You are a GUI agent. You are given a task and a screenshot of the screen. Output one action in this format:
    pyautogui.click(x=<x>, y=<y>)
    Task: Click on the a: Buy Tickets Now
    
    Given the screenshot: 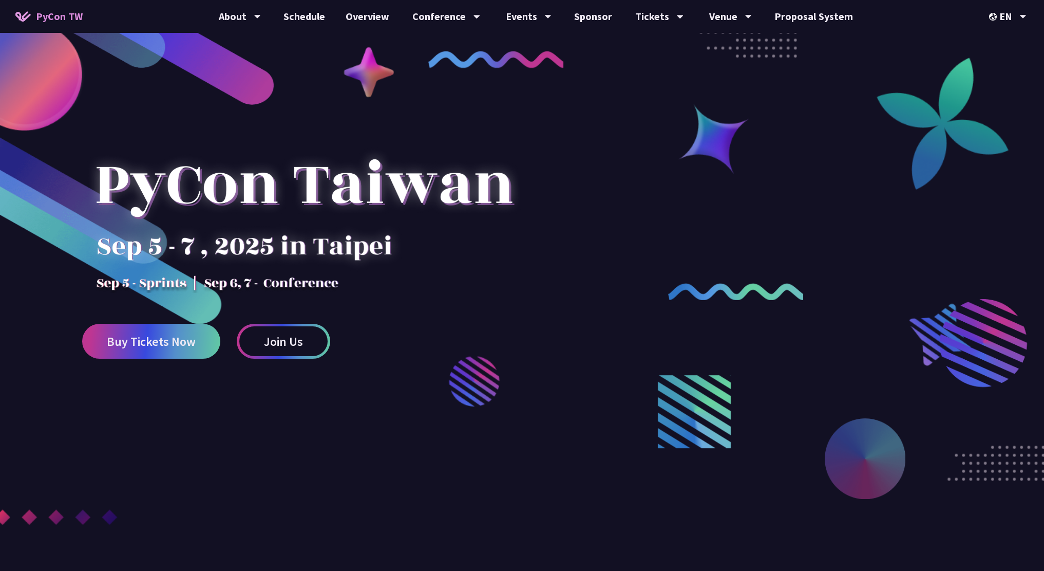 What is the action you would take?
    pyautogui.click(x=151, y=341)
    